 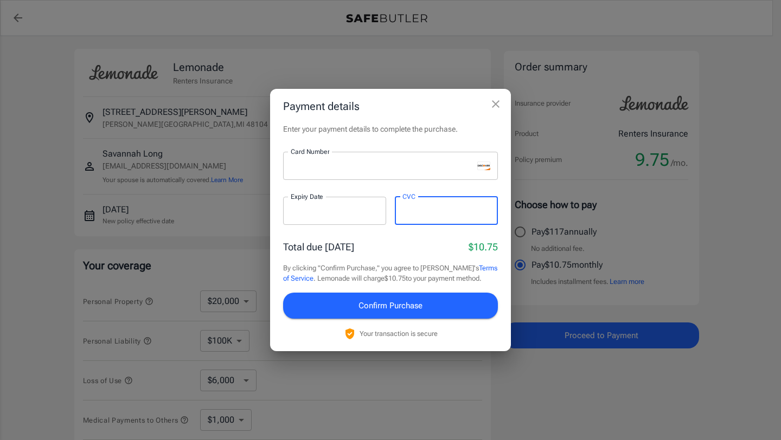 I want to click on label: Expiry Date, so click(x=307, y=196).